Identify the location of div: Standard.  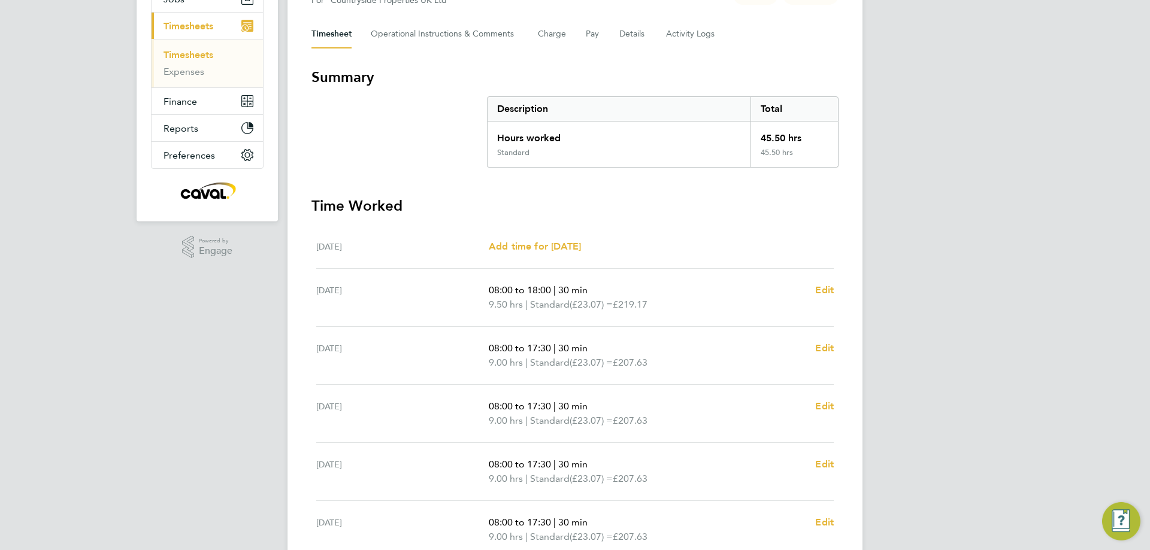
(513, 153).